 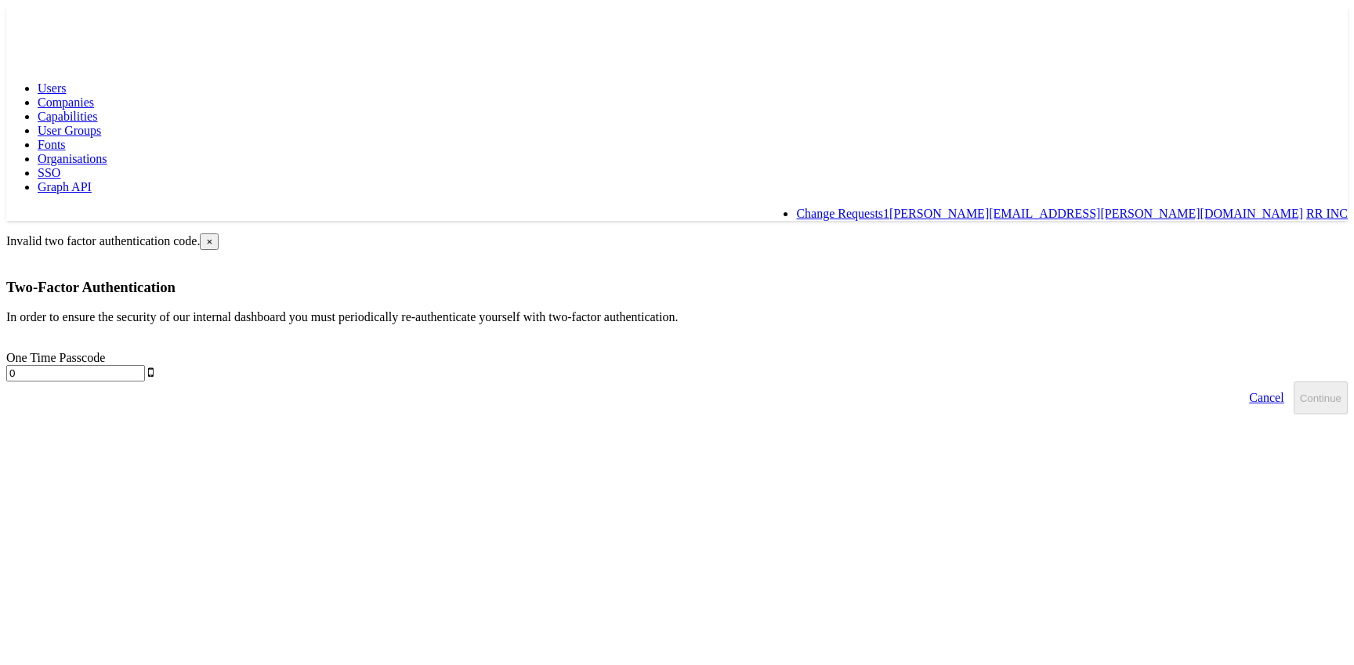 I want to click on a: Change Requests1, so click(x=842, y=213).